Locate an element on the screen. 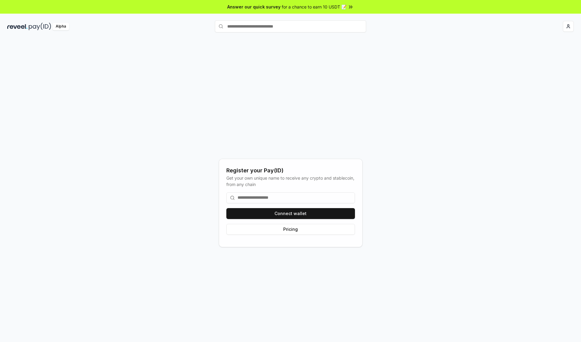 The width and height of the screenshot is (581, 342). div: Get your own unique name to receive any crypto and stablecoin, from any chain is located at coordinates (291, 181).